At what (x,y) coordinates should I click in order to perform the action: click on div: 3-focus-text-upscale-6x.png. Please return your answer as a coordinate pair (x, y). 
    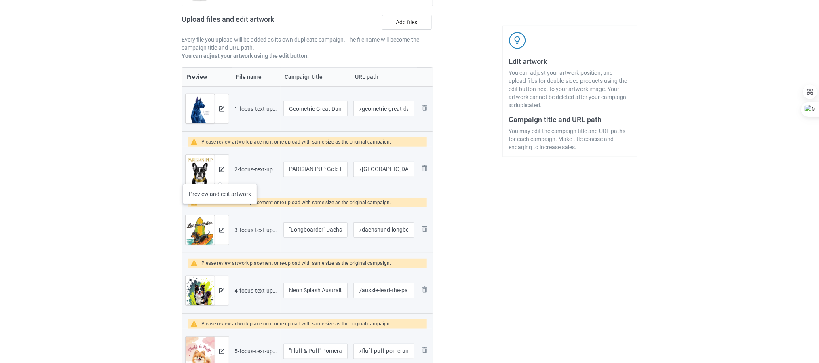
    Looking at the image, I should click on (256, 230).